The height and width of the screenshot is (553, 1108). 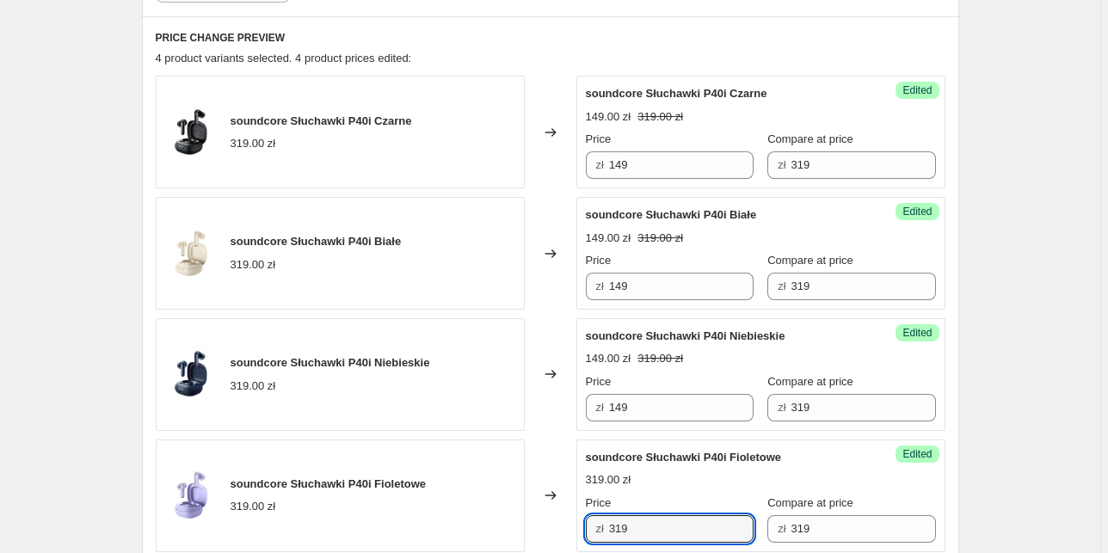 What do you see at coordinates (551, 38) in the screenshot?
I see `h6: PRICE CHANGE PREVIEW` at bounding box center [551, 38].